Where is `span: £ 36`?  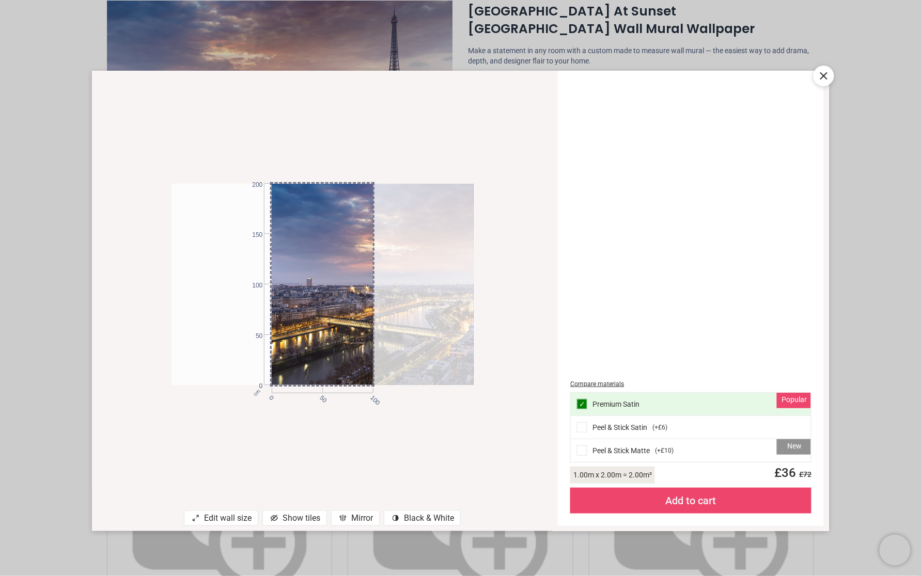
span: £ 36 is located at coordinates (790, 473).